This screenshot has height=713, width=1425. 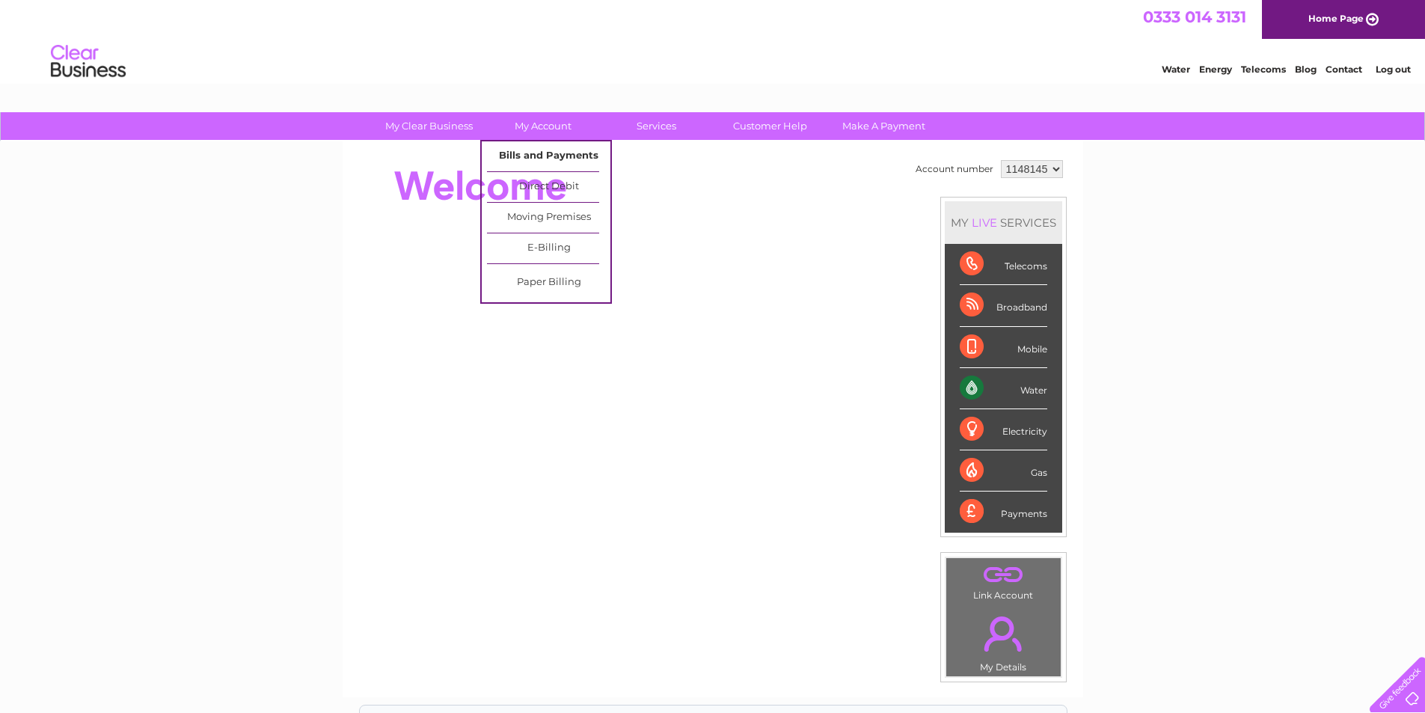 I want to click on a: Bills and Payments, so click(x=548, y=156).